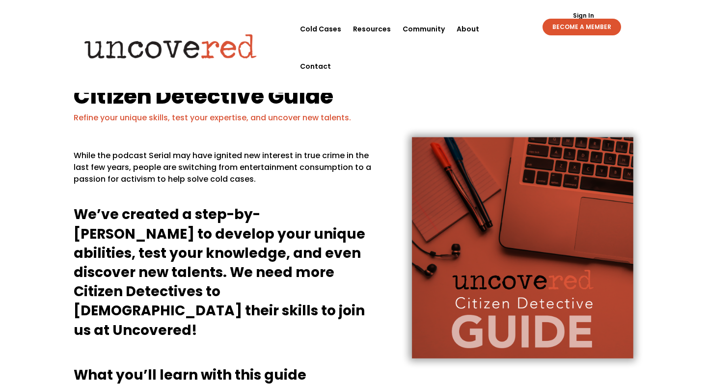  Describe the element at coordinates (521, 247) in the screenshot. I see `img: cdg-cover` at that location.